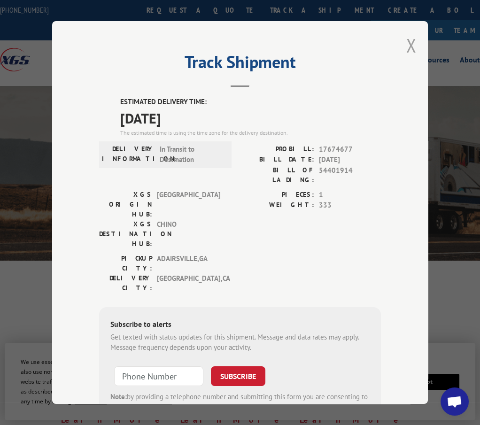  Describe the element at coordinates (240, 64) in the screenshot. I see `h2: Track Shipment` at that location.